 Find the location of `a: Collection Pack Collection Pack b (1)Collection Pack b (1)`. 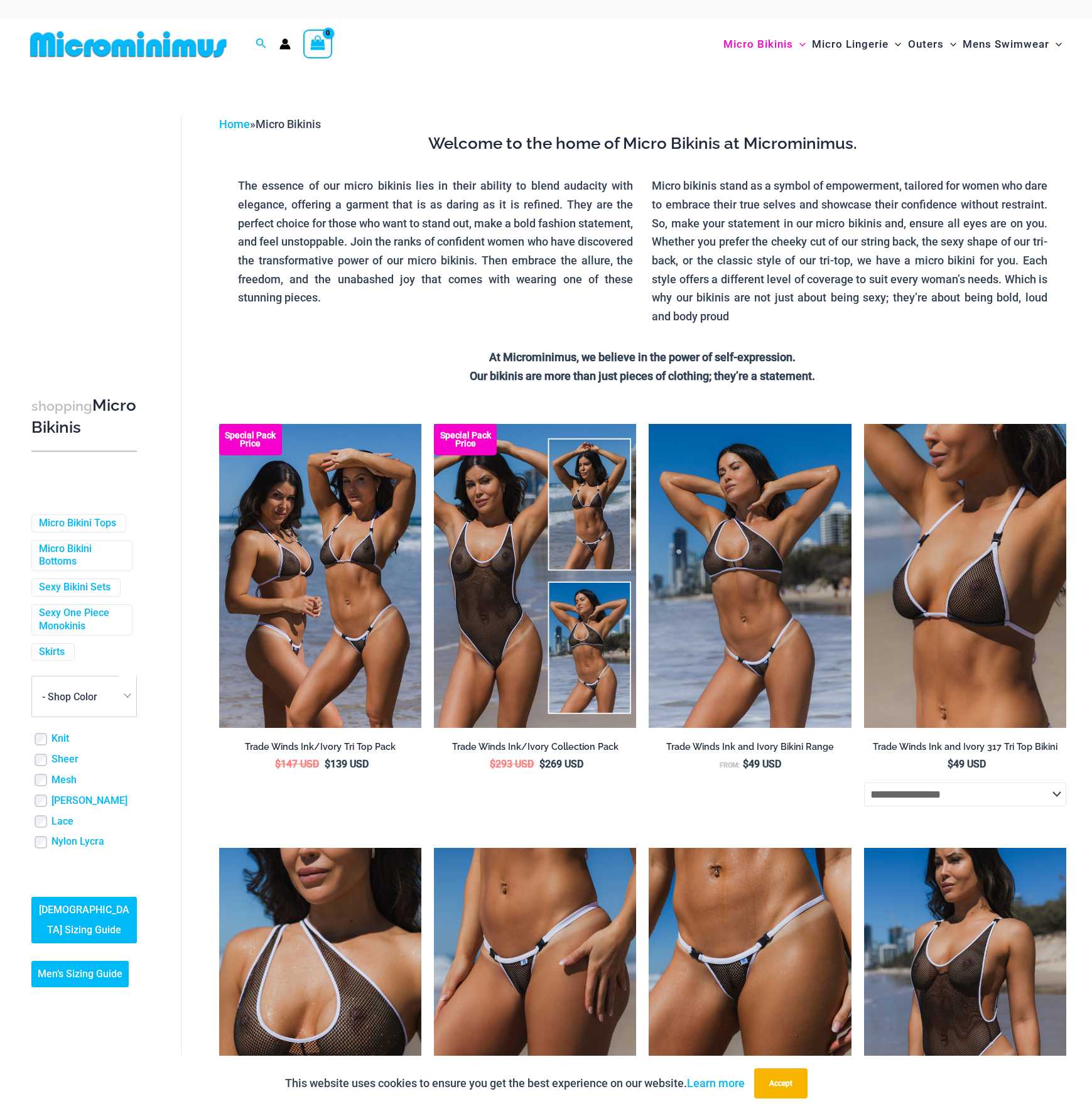

a: Collection Pack Collection Pack b (1)Collection Pack b (1) is located at coordinates (535, 575).